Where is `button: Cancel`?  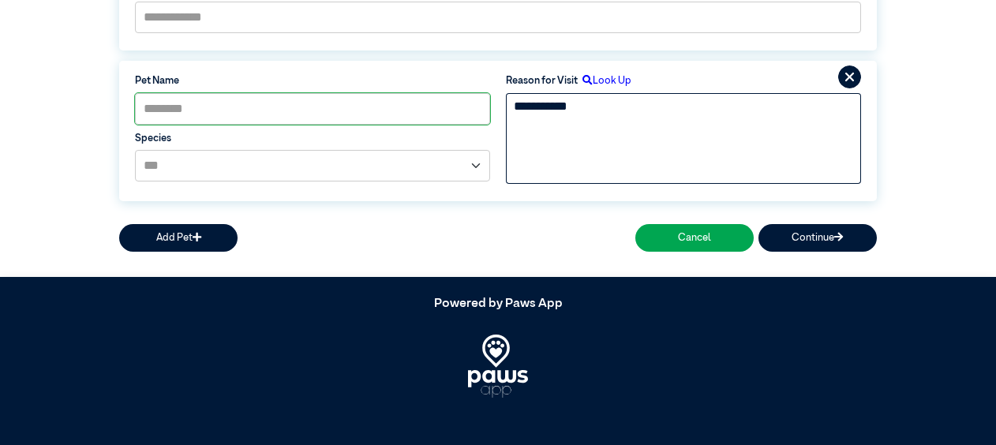
button: Cancel is located at coordinates (695, 238).